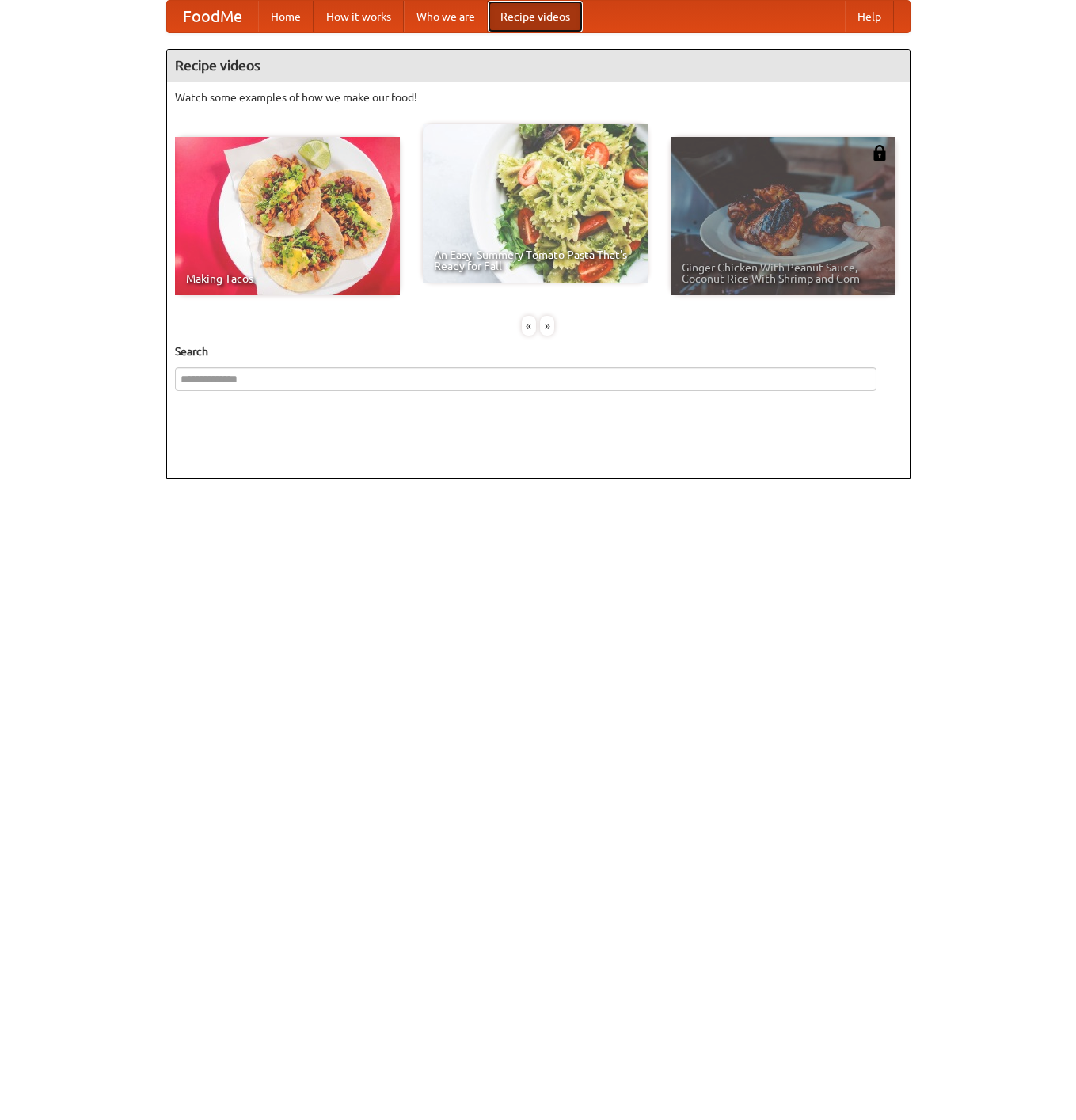 The width and height of the screenshot is (1076, 1120). What do you see at coordinates (538, 351) in the screenshot?
I see `h5: Search` at bounding box center [538, 351].